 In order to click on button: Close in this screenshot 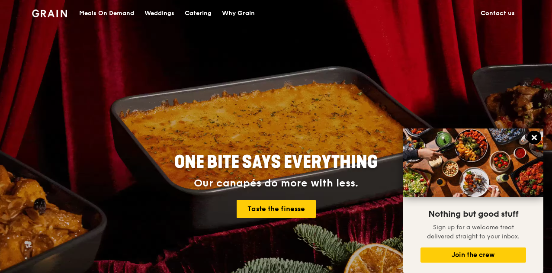, I will do `click(534, 137)`.